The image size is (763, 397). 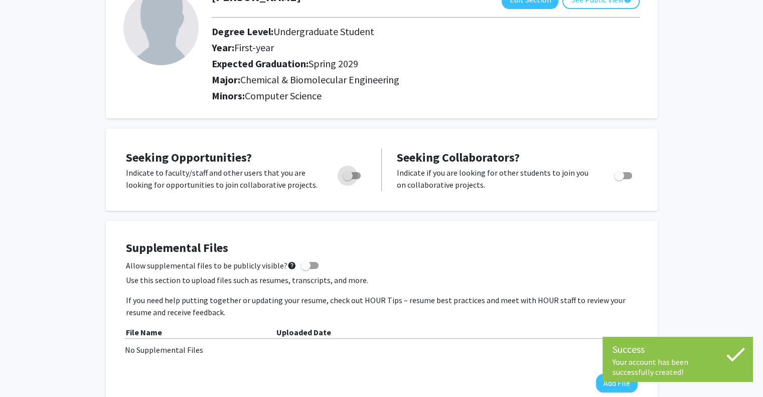 I want to click on h2: Expected Graduation:, so click(x=412, y=64).